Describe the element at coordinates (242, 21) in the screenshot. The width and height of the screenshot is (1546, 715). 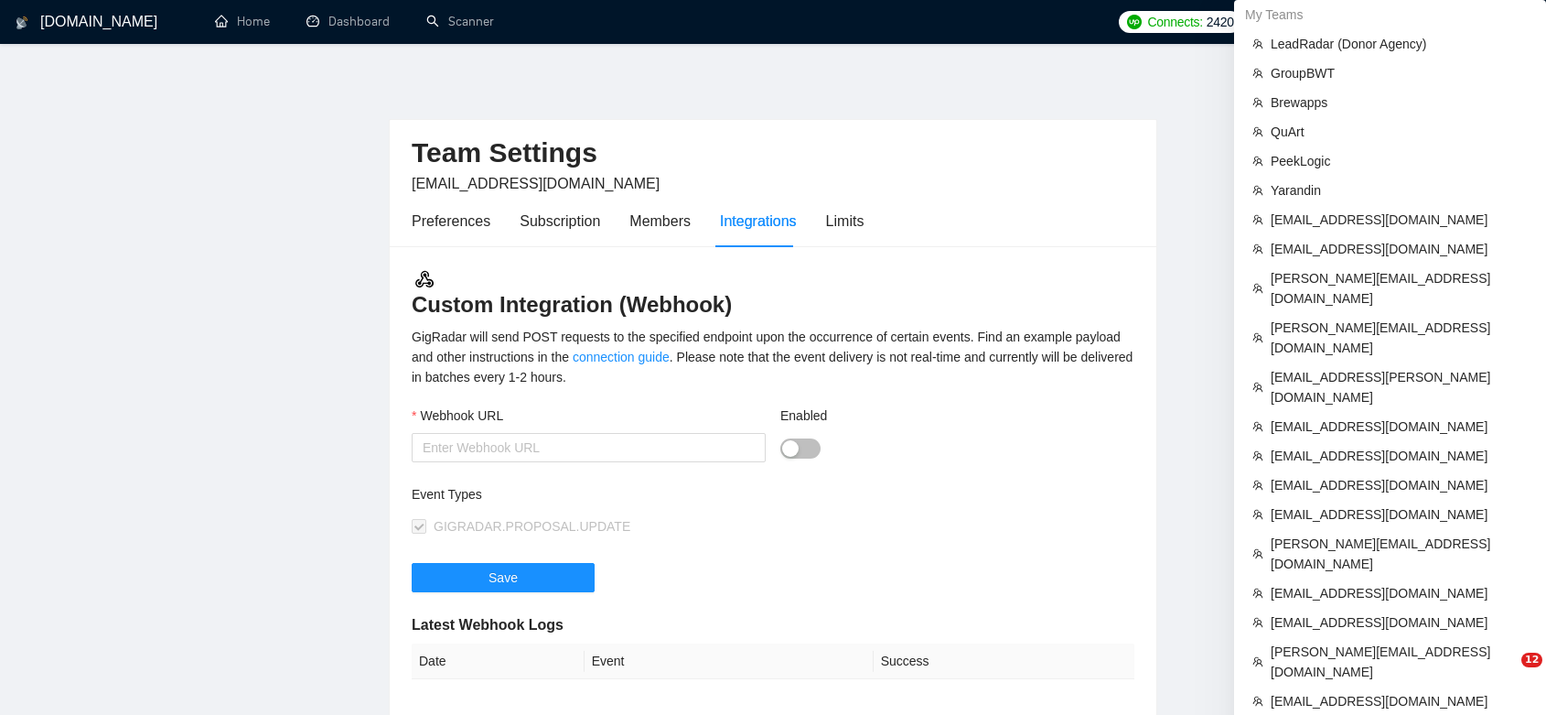
I see `a: homeHome` at that location.